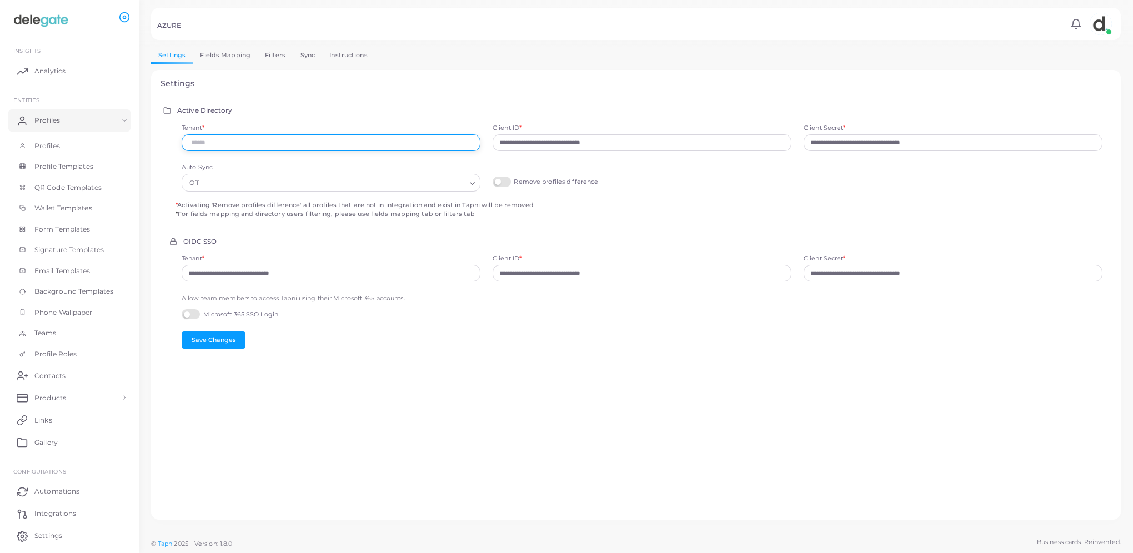 This screenshot has height=553, width=1133. I want to click on a: logo, so click(41, 21).